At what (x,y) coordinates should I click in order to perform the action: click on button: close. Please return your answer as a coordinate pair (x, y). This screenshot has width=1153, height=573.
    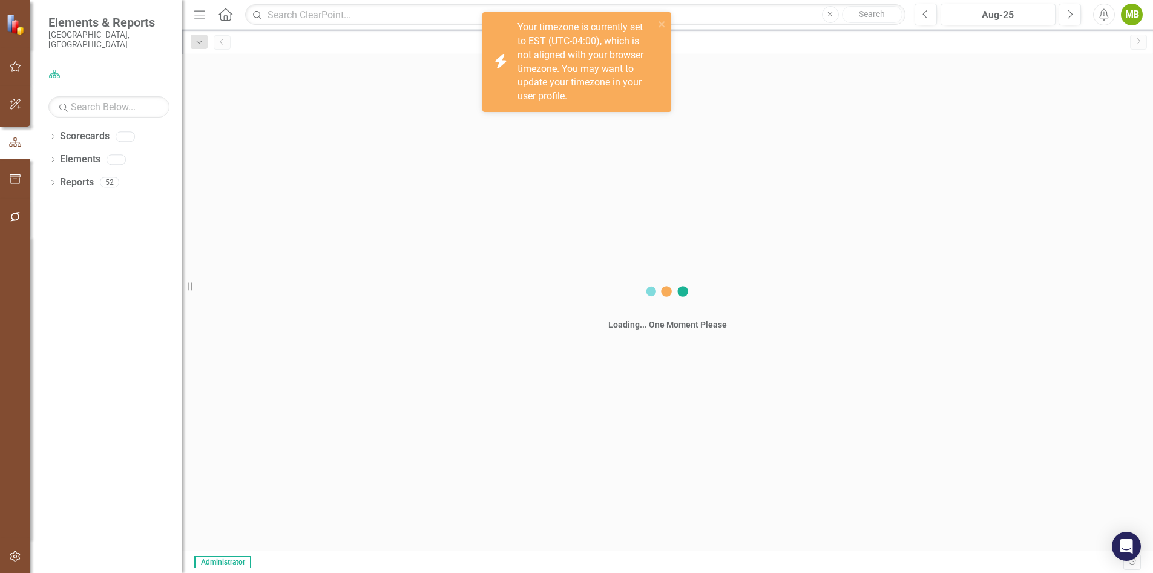
    Looking at the image, I should click on (662, 24).